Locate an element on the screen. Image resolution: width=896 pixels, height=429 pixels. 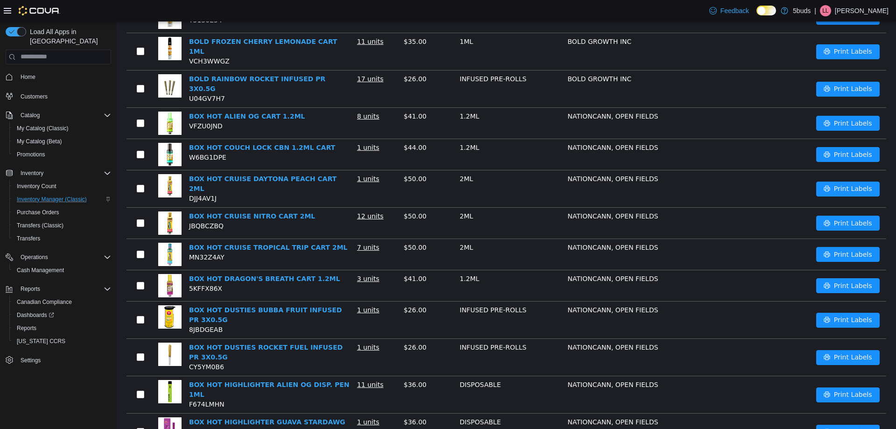
span: LL is located at coordinates (825, 11).